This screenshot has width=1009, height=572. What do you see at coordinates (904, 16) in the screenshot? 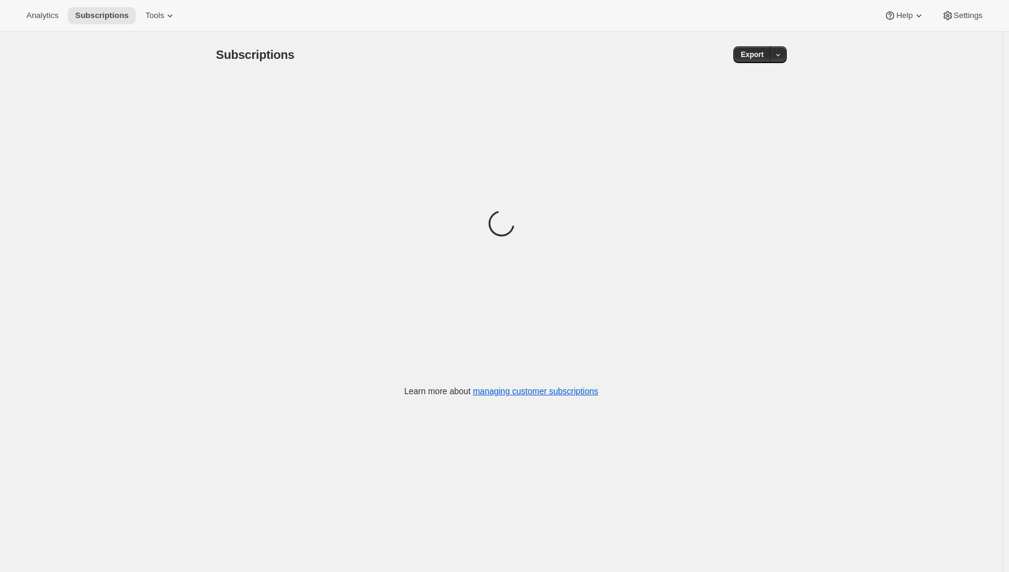
I see `span: Help` at bounding box center [904, 16].